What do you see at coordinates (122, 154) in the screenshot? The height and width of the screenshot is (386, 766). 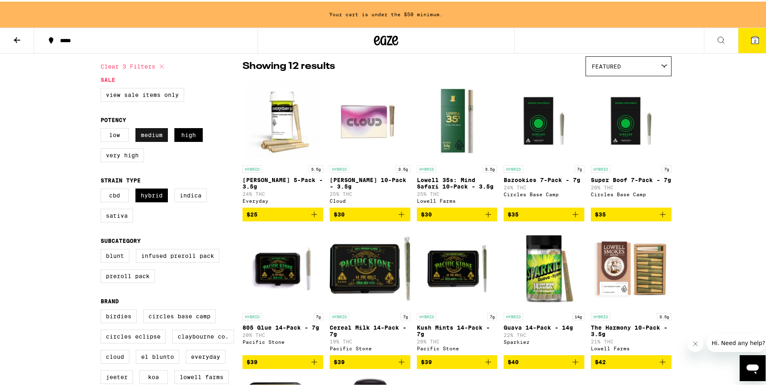 I see `label: Very High` at bounding box center [122, 154].